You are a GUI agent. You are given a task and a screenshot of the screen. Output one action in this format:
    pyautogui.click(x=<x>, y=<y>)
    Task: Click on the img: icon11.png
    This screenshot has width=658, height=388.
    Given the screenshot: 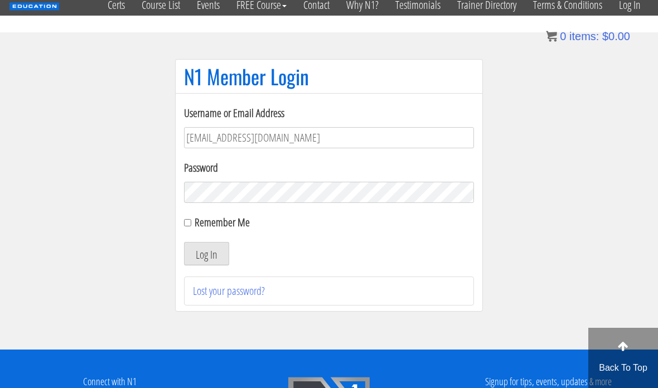 What is the action you would take?
    pyautogui.click(x=551, y=36)
    